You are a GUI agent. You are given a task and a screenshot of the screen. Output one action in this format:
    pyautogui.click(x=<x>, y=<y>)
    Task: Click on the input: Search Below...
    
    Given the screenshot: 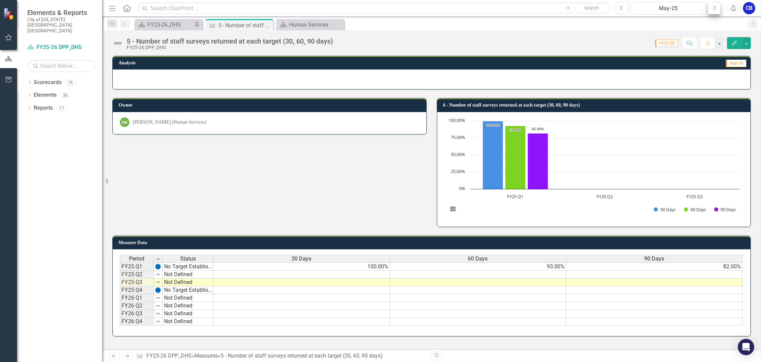 What is the action you would take?
    pyautogui.click(x=61, y=66)
    